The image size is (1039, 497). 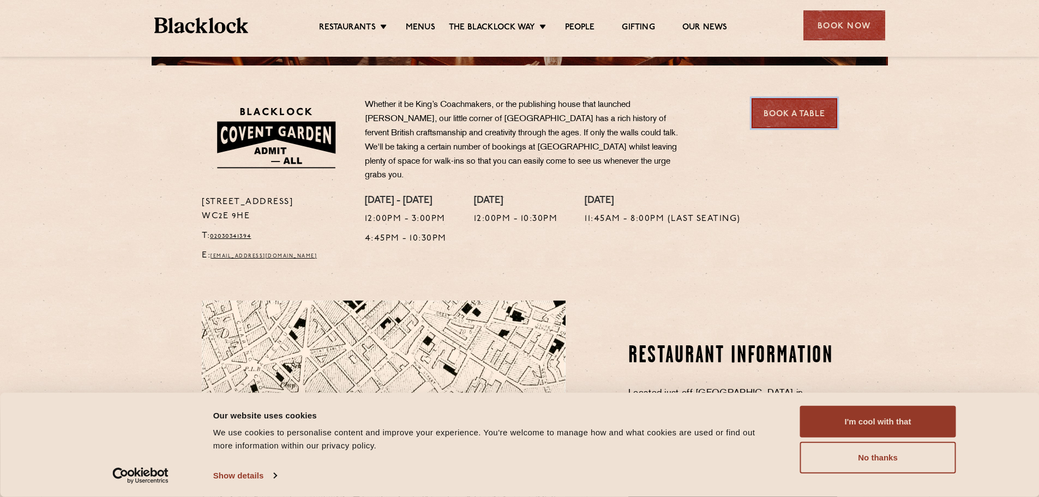 What do you see at coordinates (275, 236) in the screenshot?
I see `p: T:` at bounding box center [275, 236].